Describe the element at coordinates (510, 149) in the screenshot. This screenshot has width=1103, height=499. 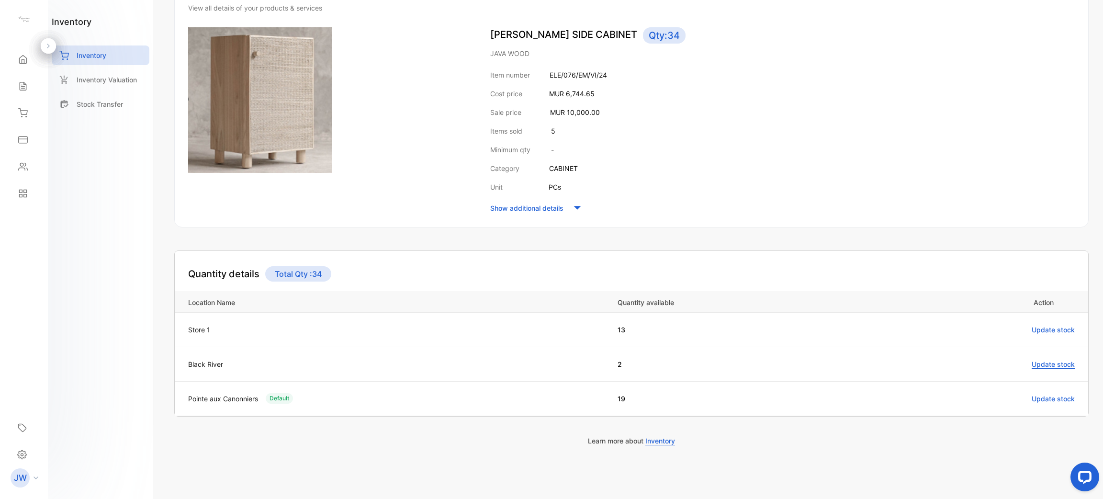
I see `p: Minimum qty` at that location.